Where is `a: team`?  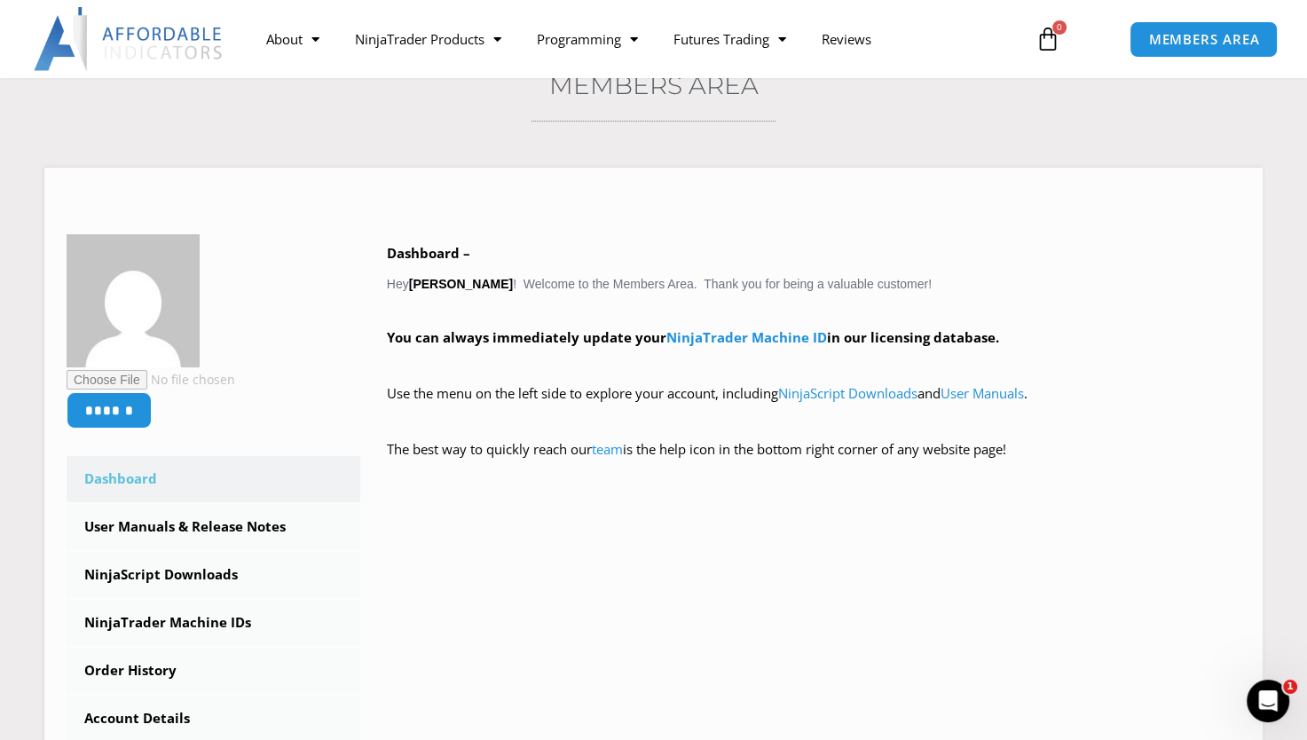 a: team is located at coordinates (607, 449).